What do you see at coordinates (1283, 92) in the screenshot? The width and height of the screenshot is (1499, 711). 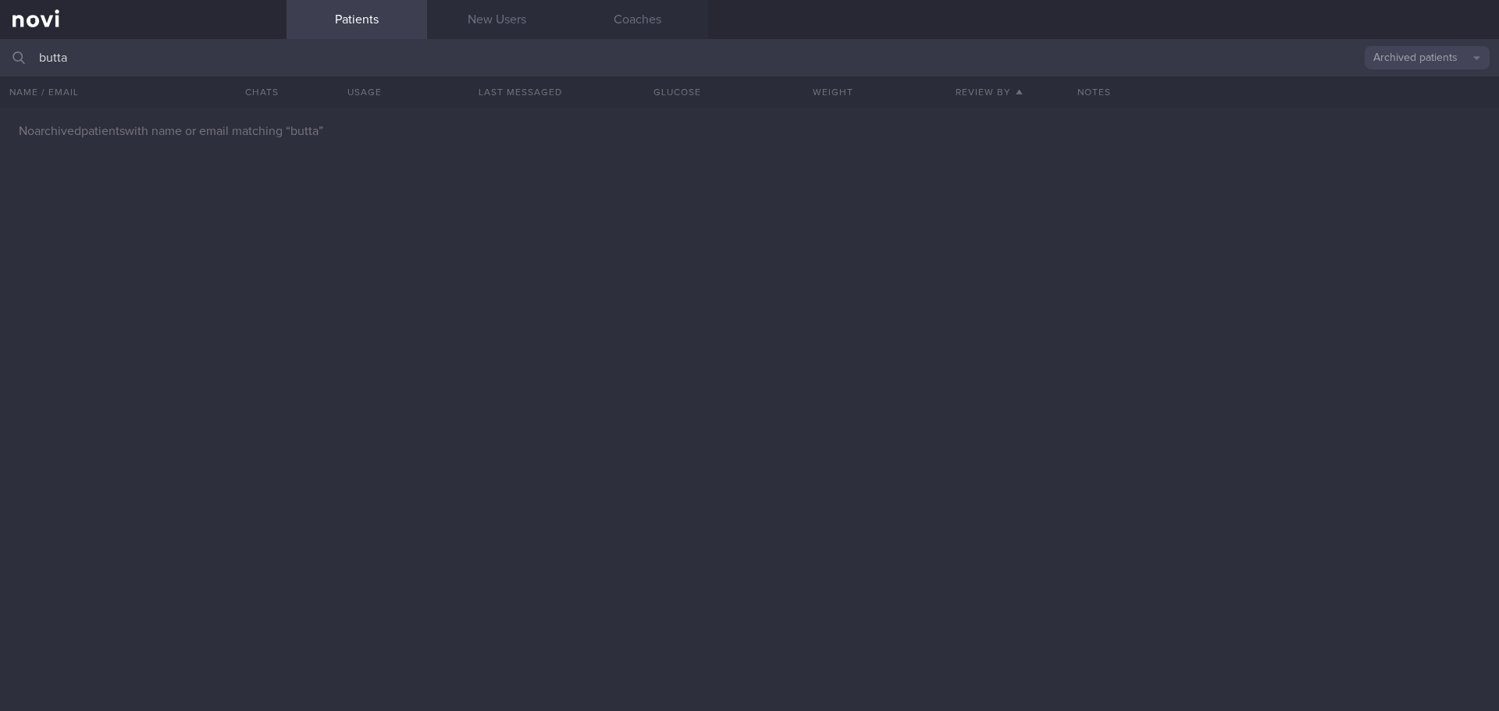 I see `div: Notes` at bounding box center [1283, 92].